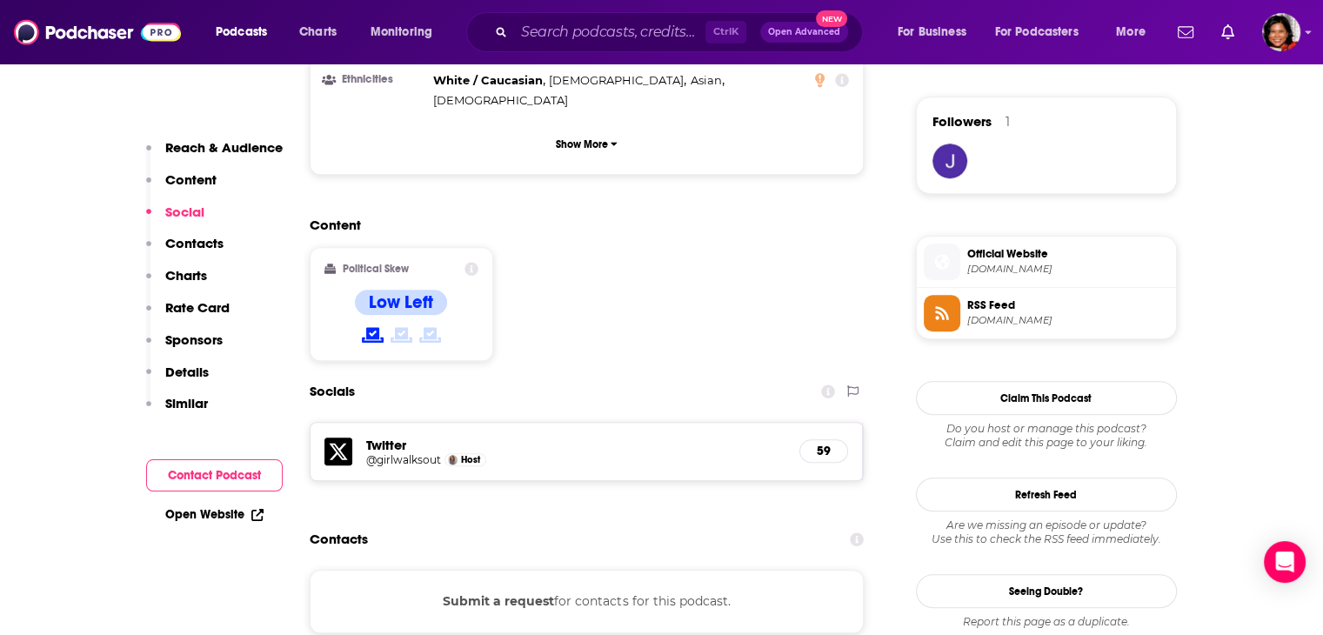 The image size is (1323, 635). What do you see at coordinates (404, 459) in the screenshot?
I see `h5: @girlwalksout` at bounding box center [404, 459].